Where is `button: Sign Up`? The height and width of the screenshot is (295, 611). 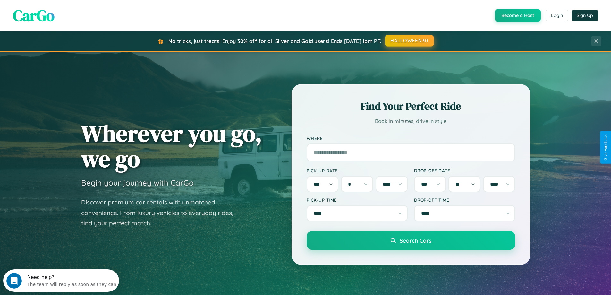 button: Sign Up is located at coordinates (585, 15).